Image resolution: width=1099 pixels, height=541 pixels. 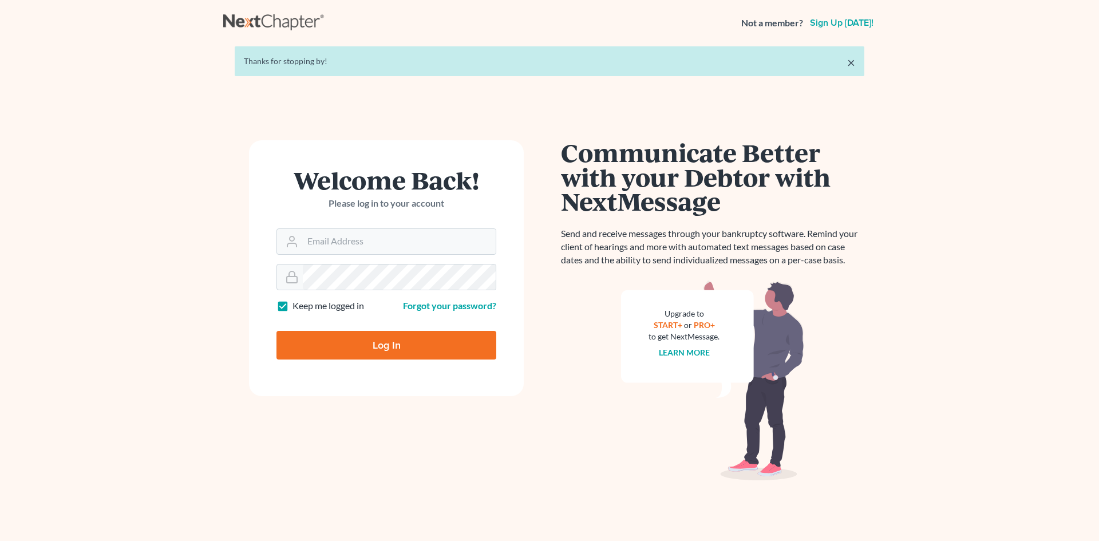 I want to click on h1: Welcome Back!, so click(x=386, y=180).